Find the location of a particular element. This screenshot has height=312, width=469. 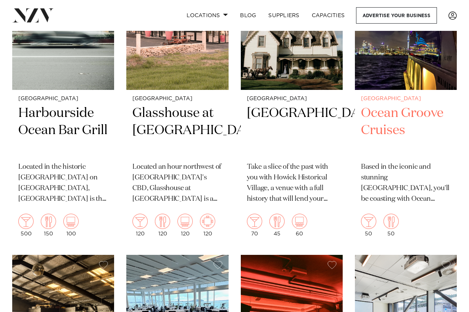

div: 60 is located at coordinates (300, 225).